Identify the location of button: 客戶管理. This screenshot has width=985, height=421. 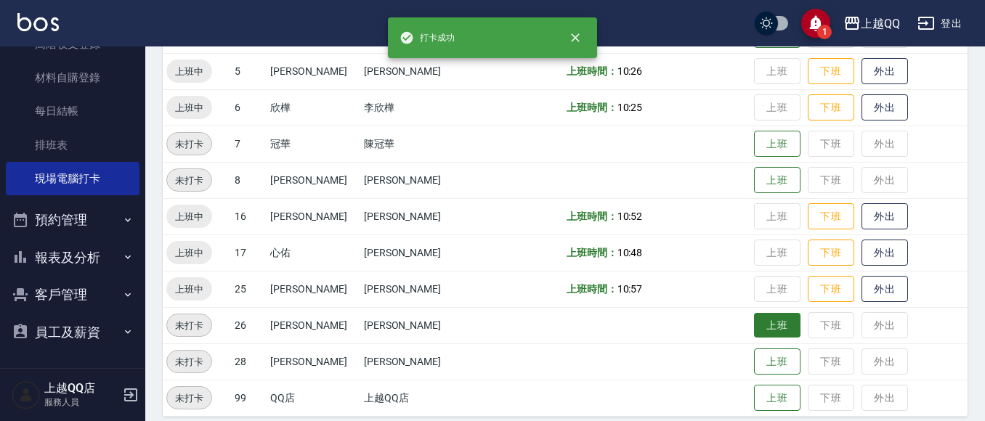
(73, 295).